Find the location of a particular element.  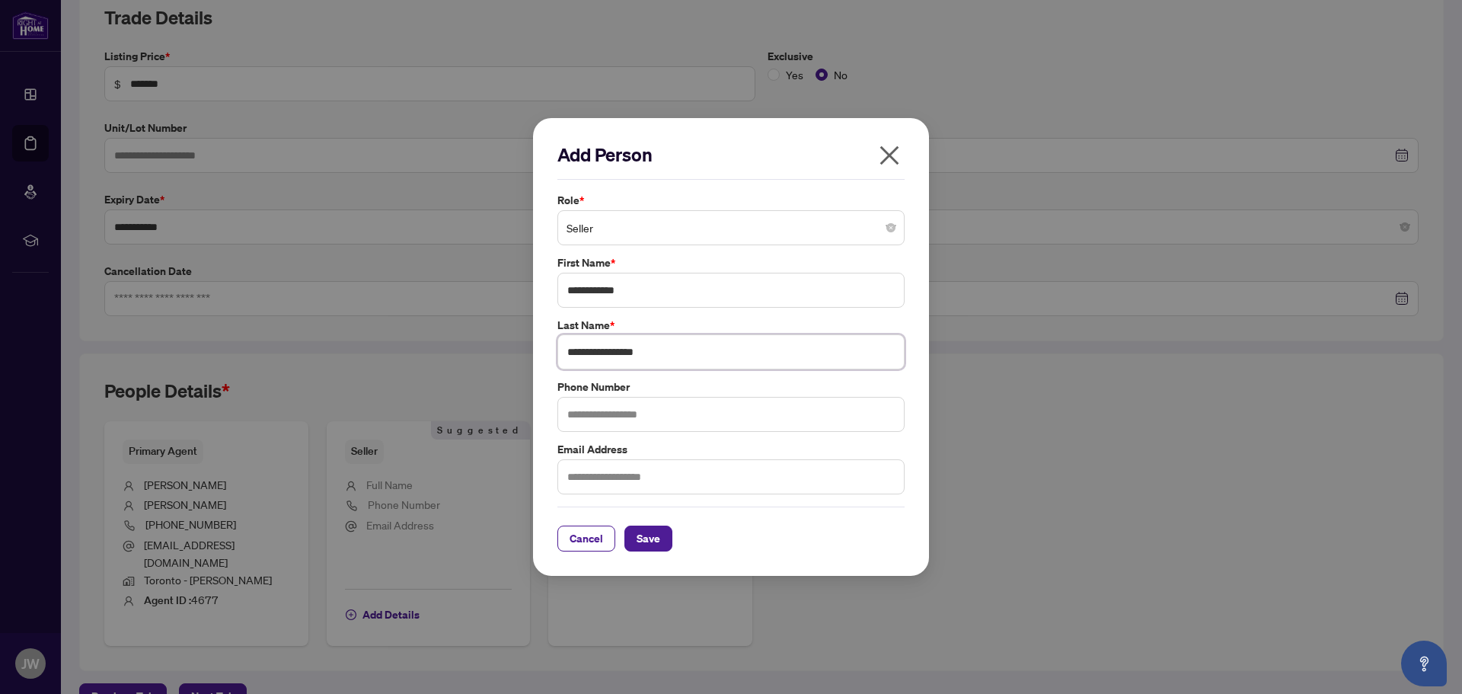

span: close is located at coordinates (890, 155).